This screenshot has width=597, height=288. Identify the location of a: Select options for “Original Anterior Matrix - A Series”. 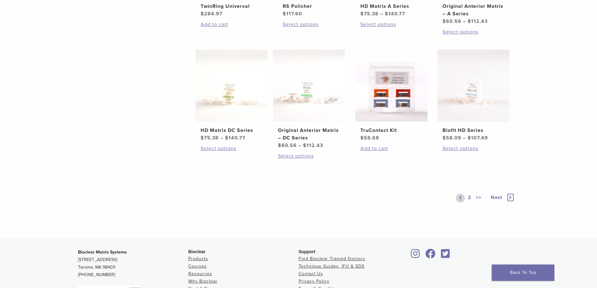
(474, 32).